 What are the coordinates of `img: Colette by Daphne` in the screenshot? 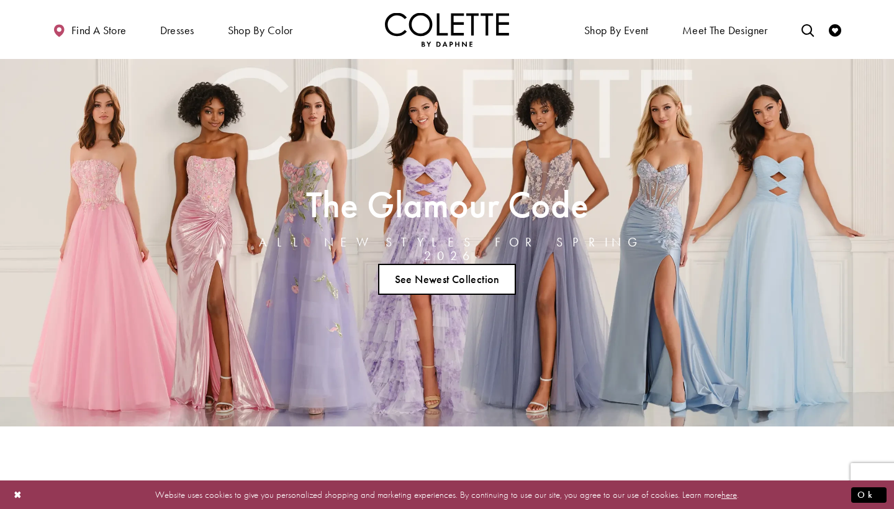 It's located at (447, 29).